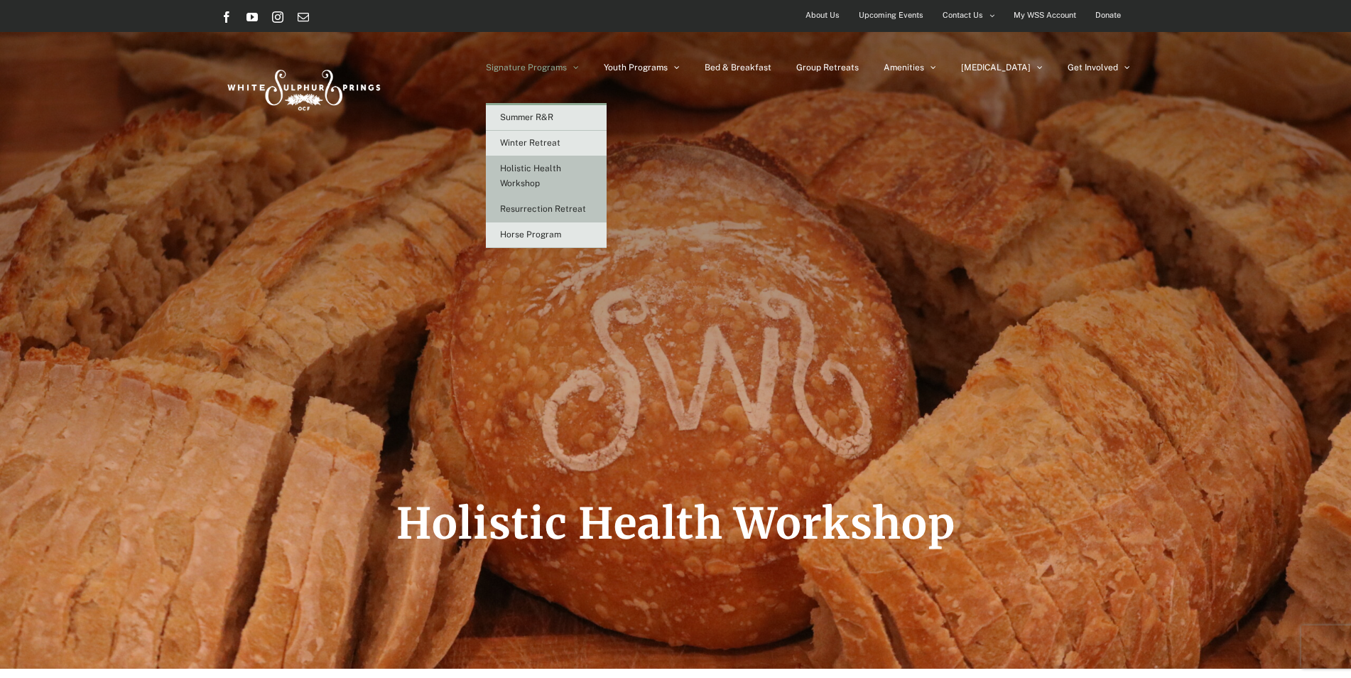 This screenshot has height=678, width=1351. What do you see at coordinates (910, 67) in the screenshot?
I see `a: Amenities` at bounding box center [910, 67].